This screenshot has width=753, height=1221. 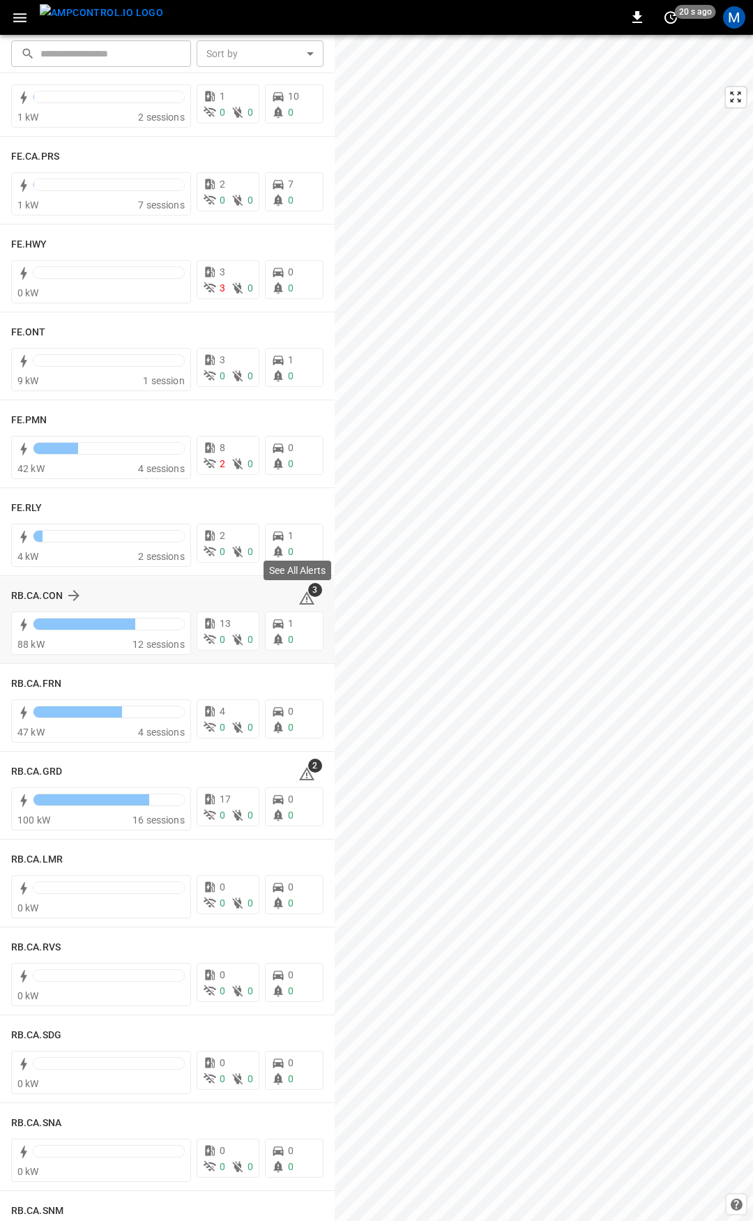 What do you see at coordinates (36, 772) in the screenshot?
I see `h6: RB.CA.GRD` at bounding box center [36, 772].